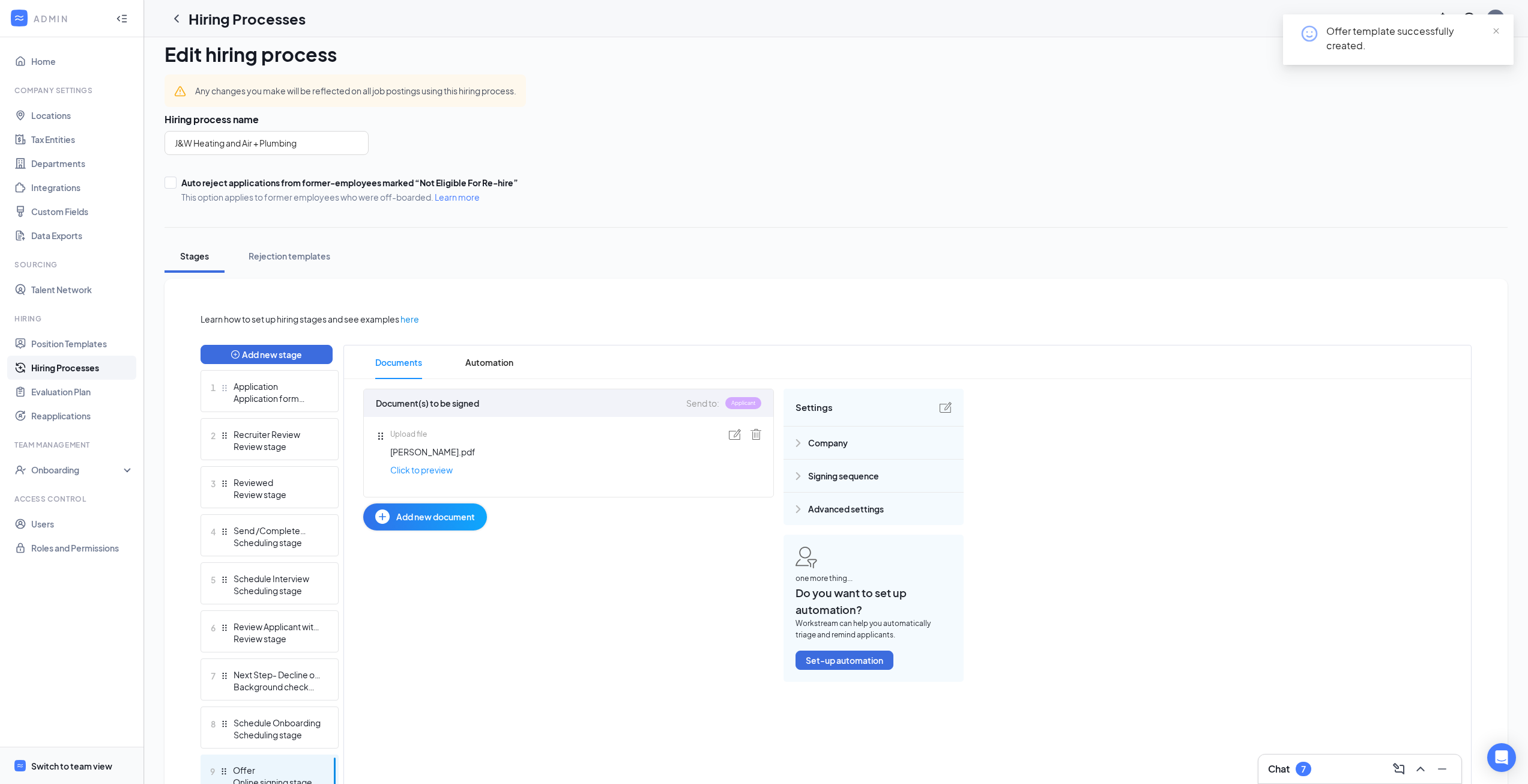 The image size is (1528, 784). I want to click on span: 4, so click(213, 531).